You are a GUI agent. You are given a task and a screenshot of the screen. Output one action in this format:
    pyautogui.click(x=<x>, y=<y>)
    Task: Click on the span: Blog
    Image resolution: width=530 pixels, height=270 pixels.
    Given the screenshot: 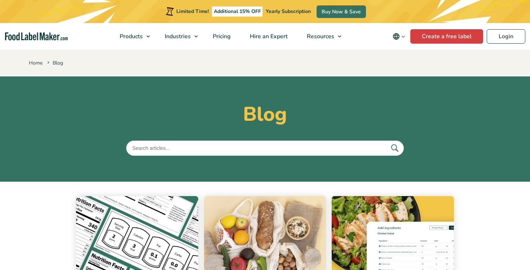 What is the action you would take?
    pyautogui.click(x=54, y=63)
    